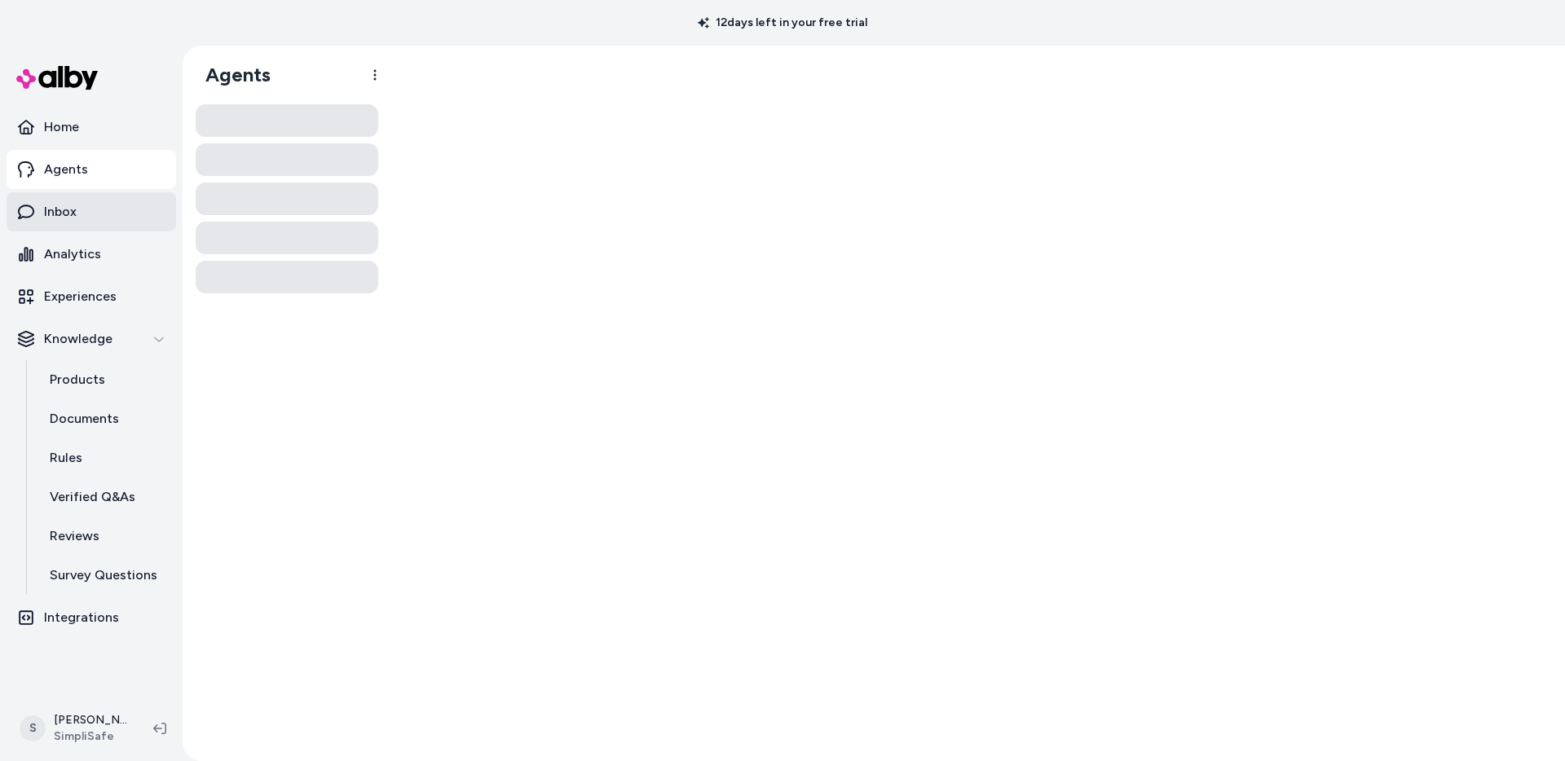  What do you see at coordinates (80, 297) in the screenshot?
I see `p: Experiences` at bounding box center [80, 297].